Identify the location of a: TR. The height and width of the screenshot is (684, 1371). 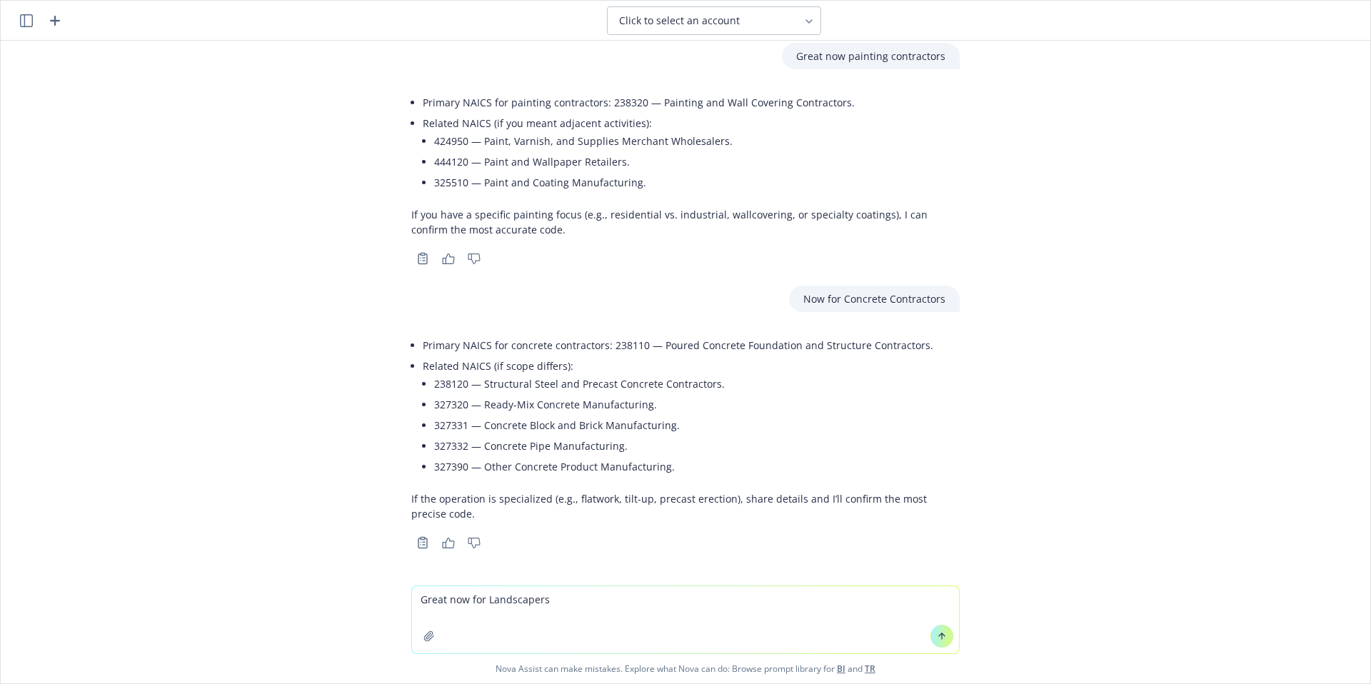
(870, 669).